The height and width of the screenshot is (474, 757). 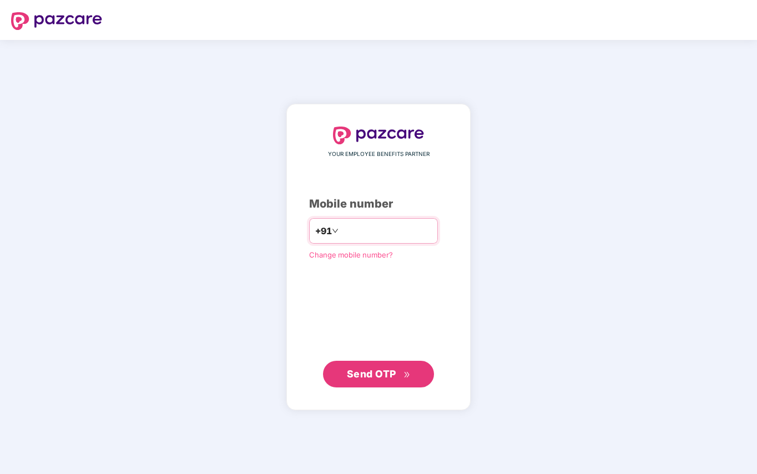 I want to click on span: YOUR EMPLOYEE BENEFITS PARTNER, so click(x=379, y=154).